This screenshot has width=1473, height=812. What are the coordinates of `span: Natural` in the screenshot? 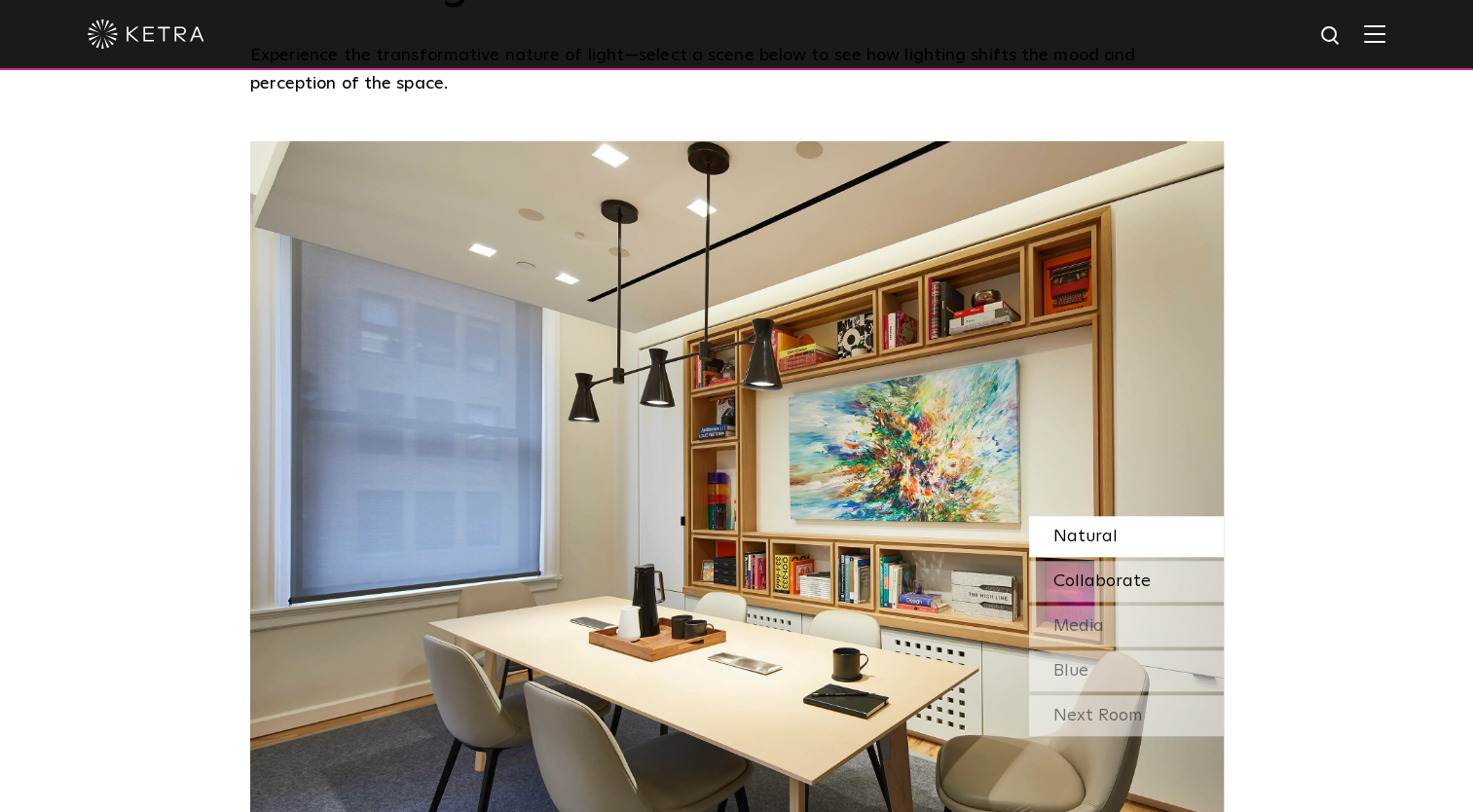 It's located at (1086, 536).